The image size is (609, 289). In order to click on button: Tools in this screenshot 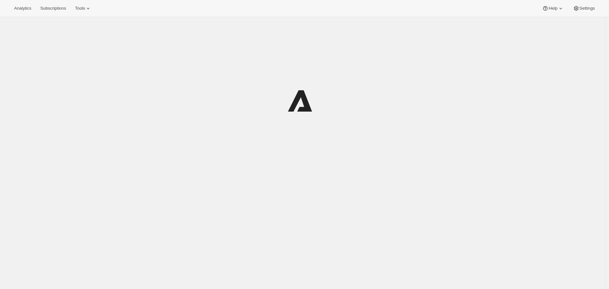, I will do `click(83, 8)`.